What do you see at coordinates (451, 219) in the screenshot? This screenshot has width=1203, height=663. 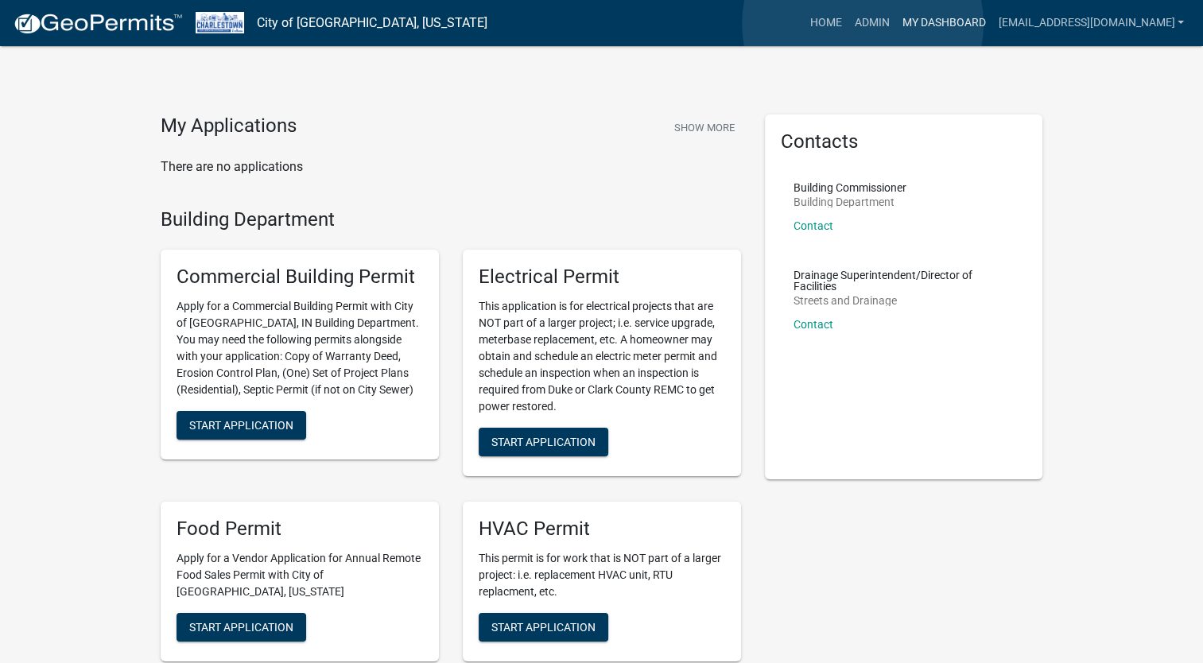 I see `h4: Building Department` at bounding box center [451, 219].